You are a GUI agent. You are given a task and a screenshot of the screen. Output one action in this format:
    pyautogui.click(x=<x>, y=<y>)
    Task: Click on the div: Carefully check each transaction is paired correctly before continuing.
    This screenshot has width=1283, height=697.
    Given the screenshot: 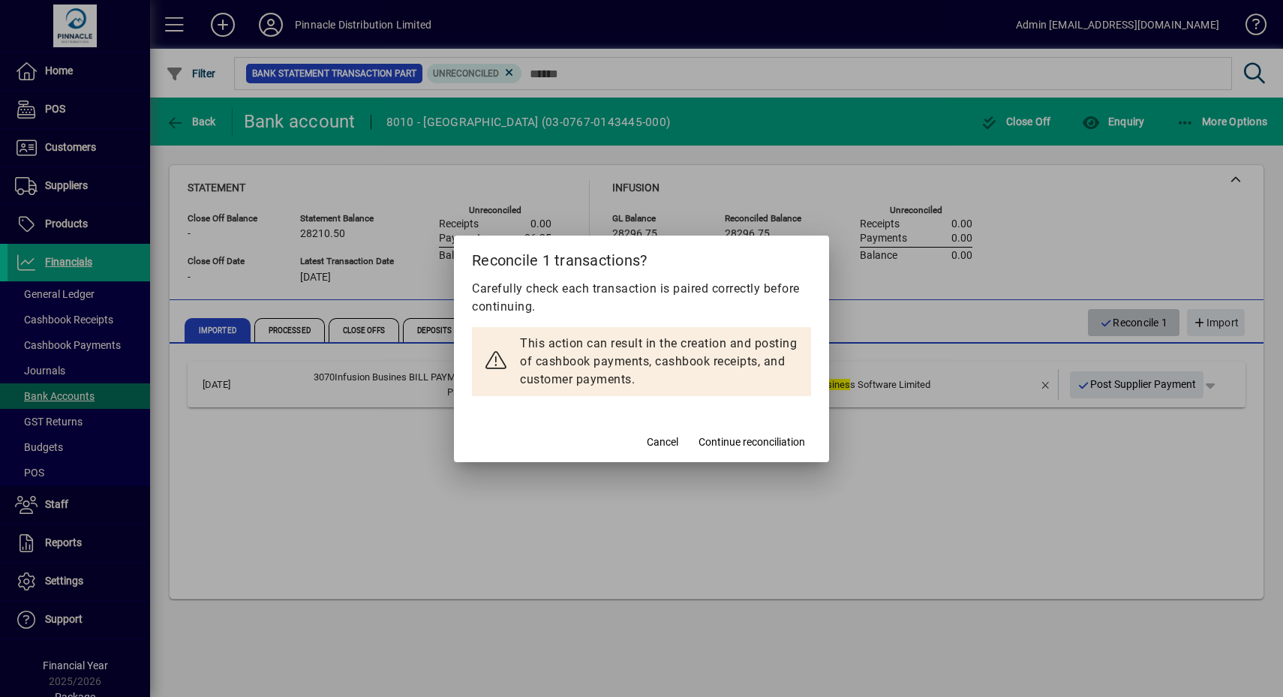 What is the action you would take?
    pyautogui.click(x=642, y=338)
    